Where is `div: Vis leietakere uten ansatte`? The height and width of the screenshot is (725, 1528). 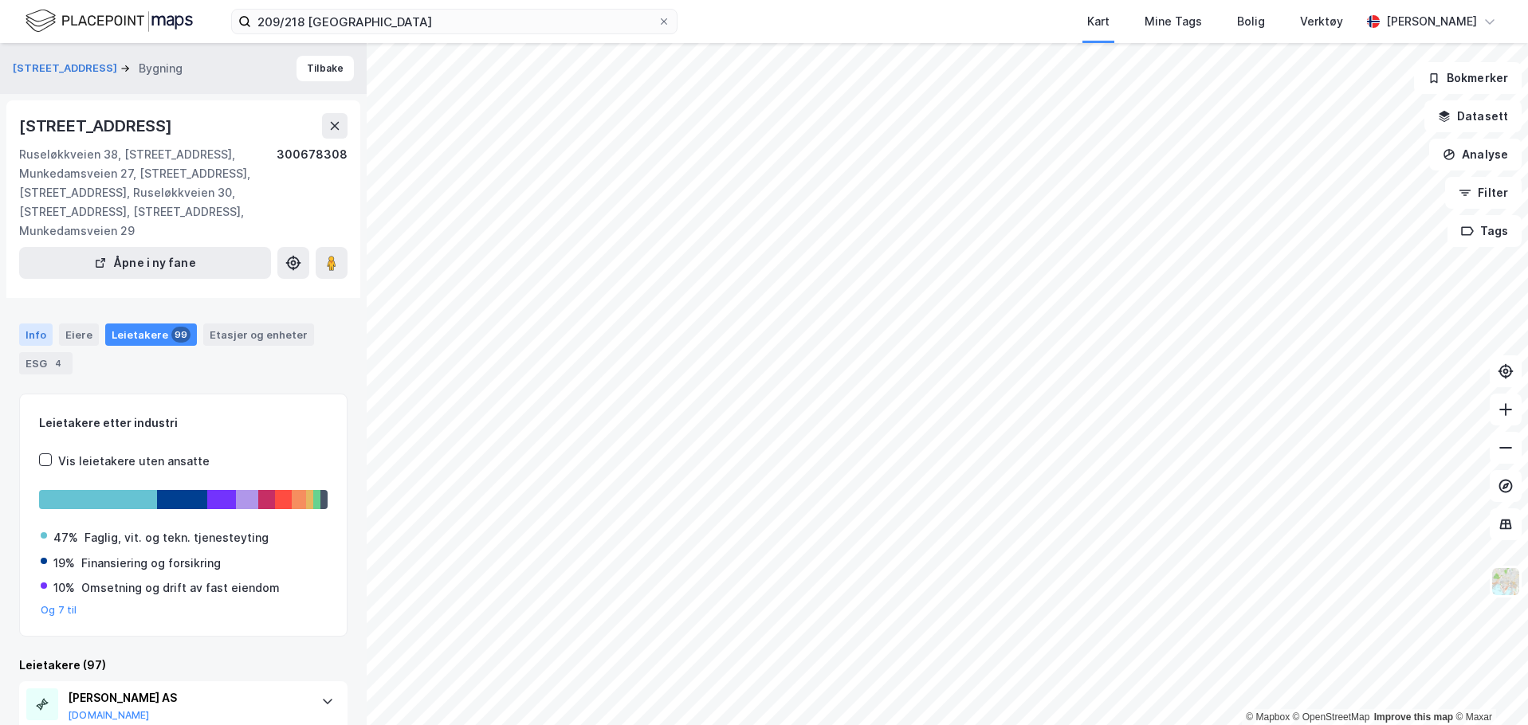 div: Vis leietakere uten ansatte is located at coordinates (134, 461).